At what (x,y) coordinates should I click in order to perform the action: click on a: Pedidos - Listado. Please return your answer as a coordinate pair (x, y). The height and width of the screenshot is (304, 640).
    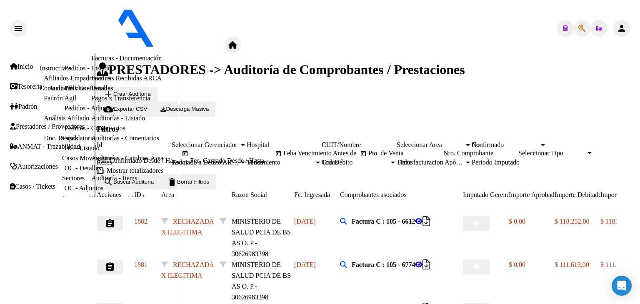
    Looking at the image, I should click on (88, 68).